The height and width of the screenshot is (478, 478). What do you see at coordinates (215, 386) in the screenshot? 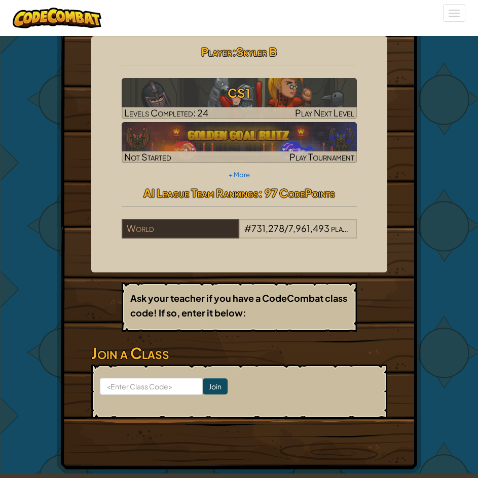
I see `input: Join` at bounding box center [215, 386].